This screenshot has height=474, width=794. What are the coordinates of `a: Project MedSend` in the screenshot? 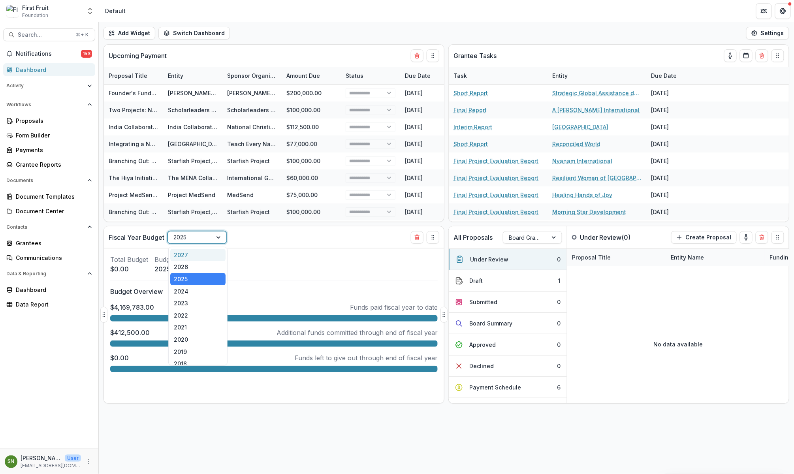 It's located at (191, 195).